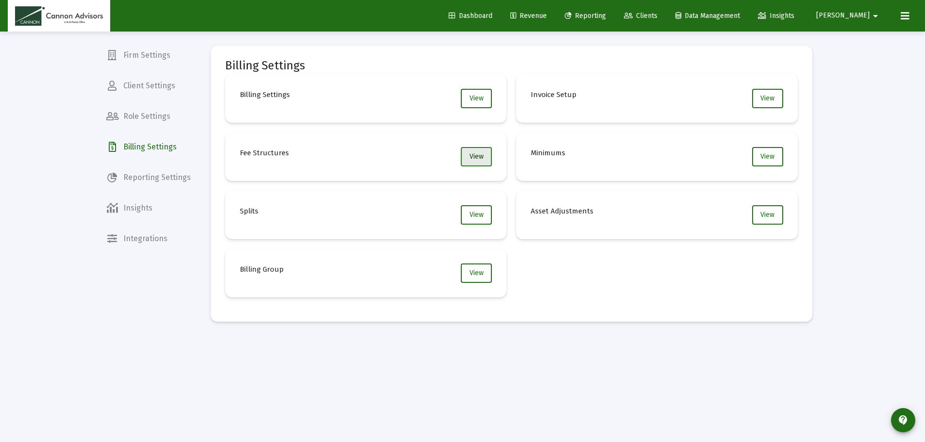 The image size is (925, 442). What do you see at coordinates (265, 95) in the screenshot?
I see `h4: Billing Settings` at bounding box center [265, 95].